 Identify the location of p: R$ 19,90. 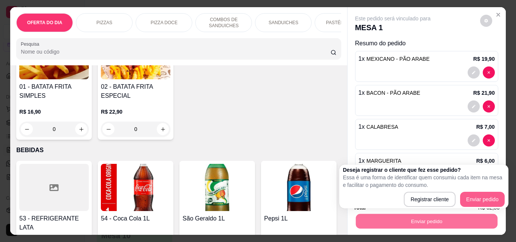
(484, 59).